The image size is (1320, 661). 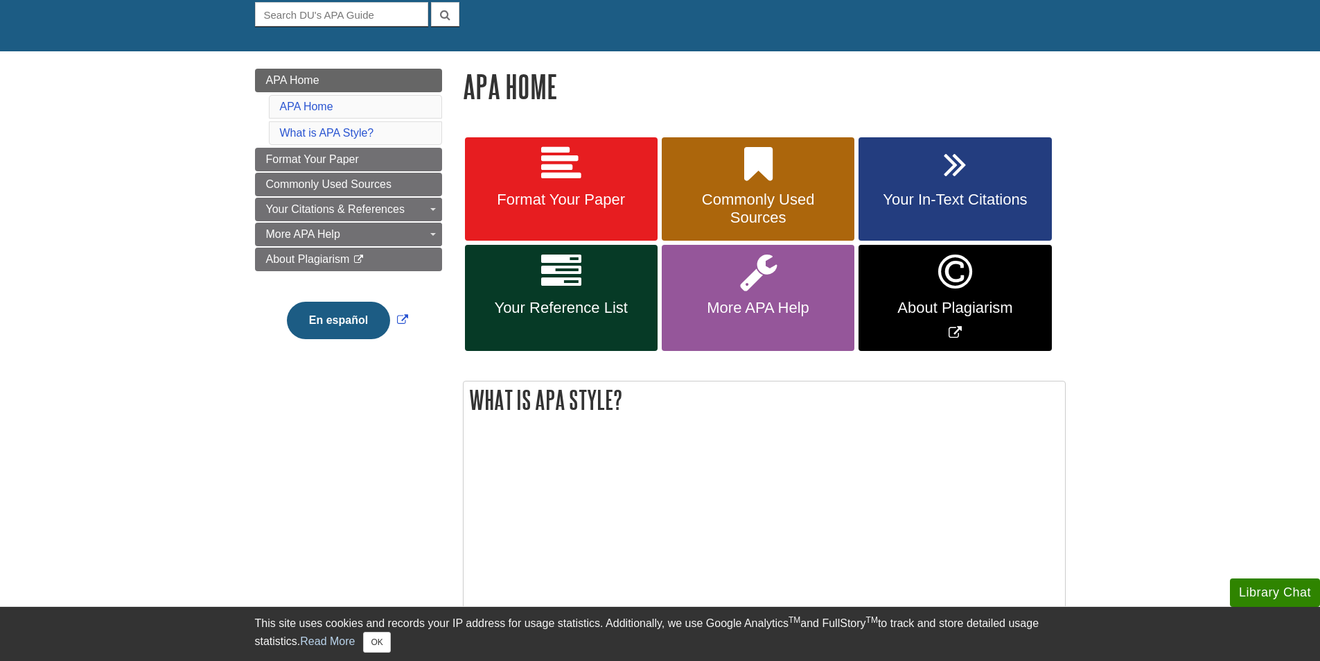 What do you see at coordinates (1275, 592) in the screenshot?
I see `button: Library Chat` at bounding box center [1275, 592].